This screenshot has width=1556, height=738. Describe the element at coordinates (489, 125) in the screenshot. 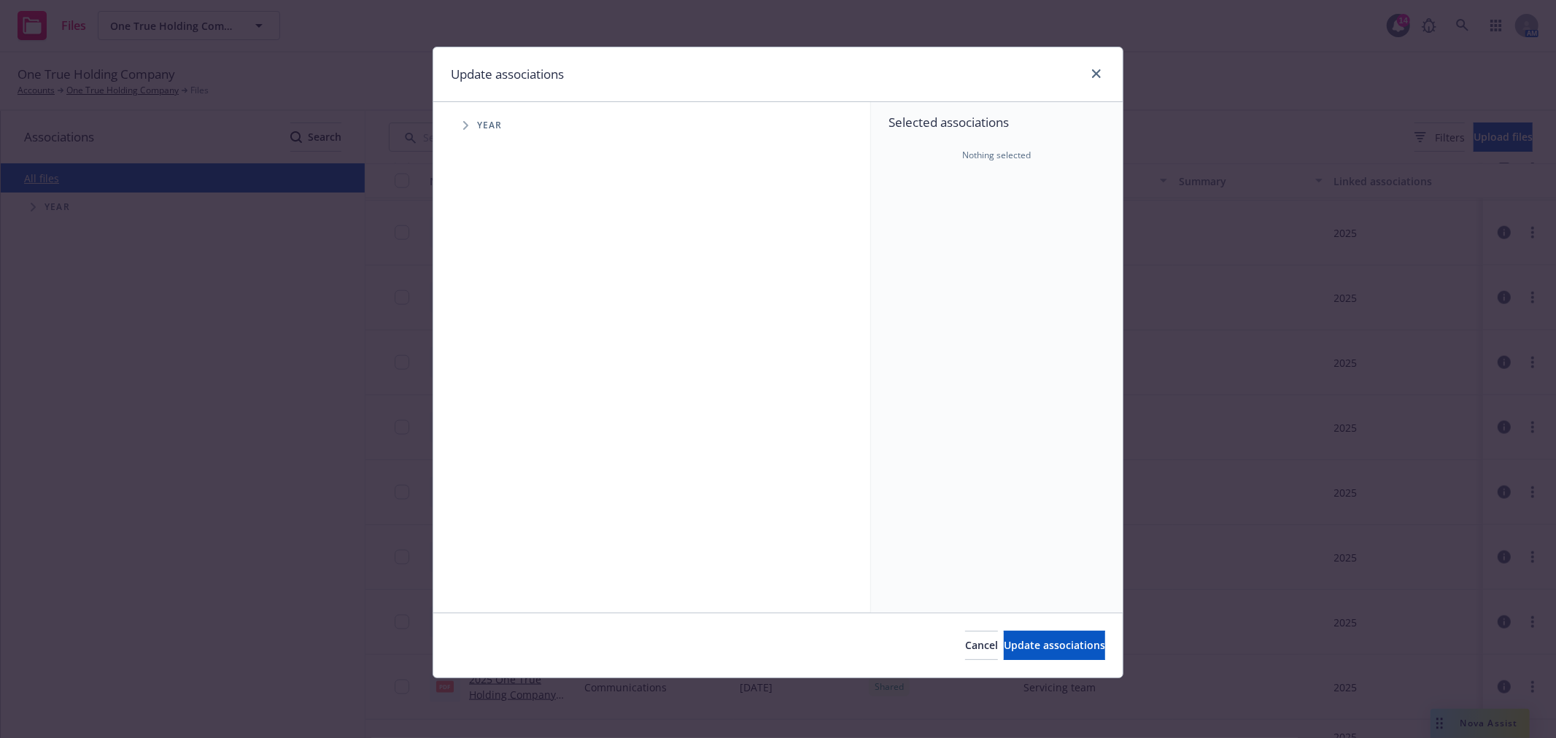

I see `span: Year` at that location.